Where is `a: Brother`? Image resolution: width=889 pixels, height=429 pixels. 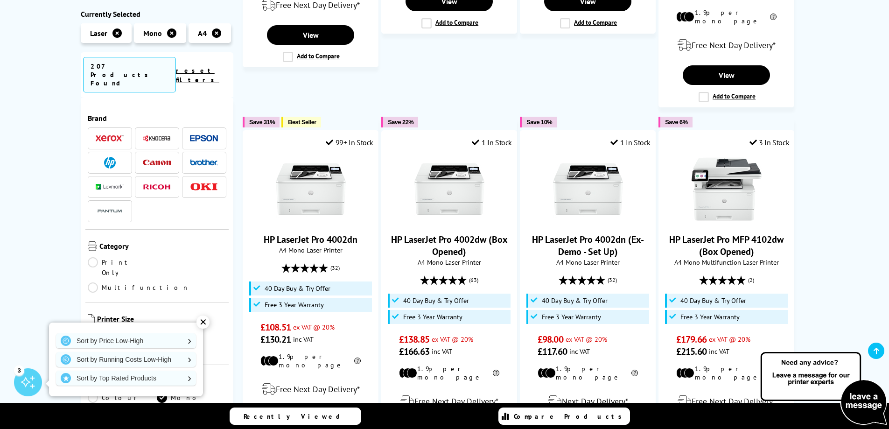 a: Brother is located at coordinates (204, 162).